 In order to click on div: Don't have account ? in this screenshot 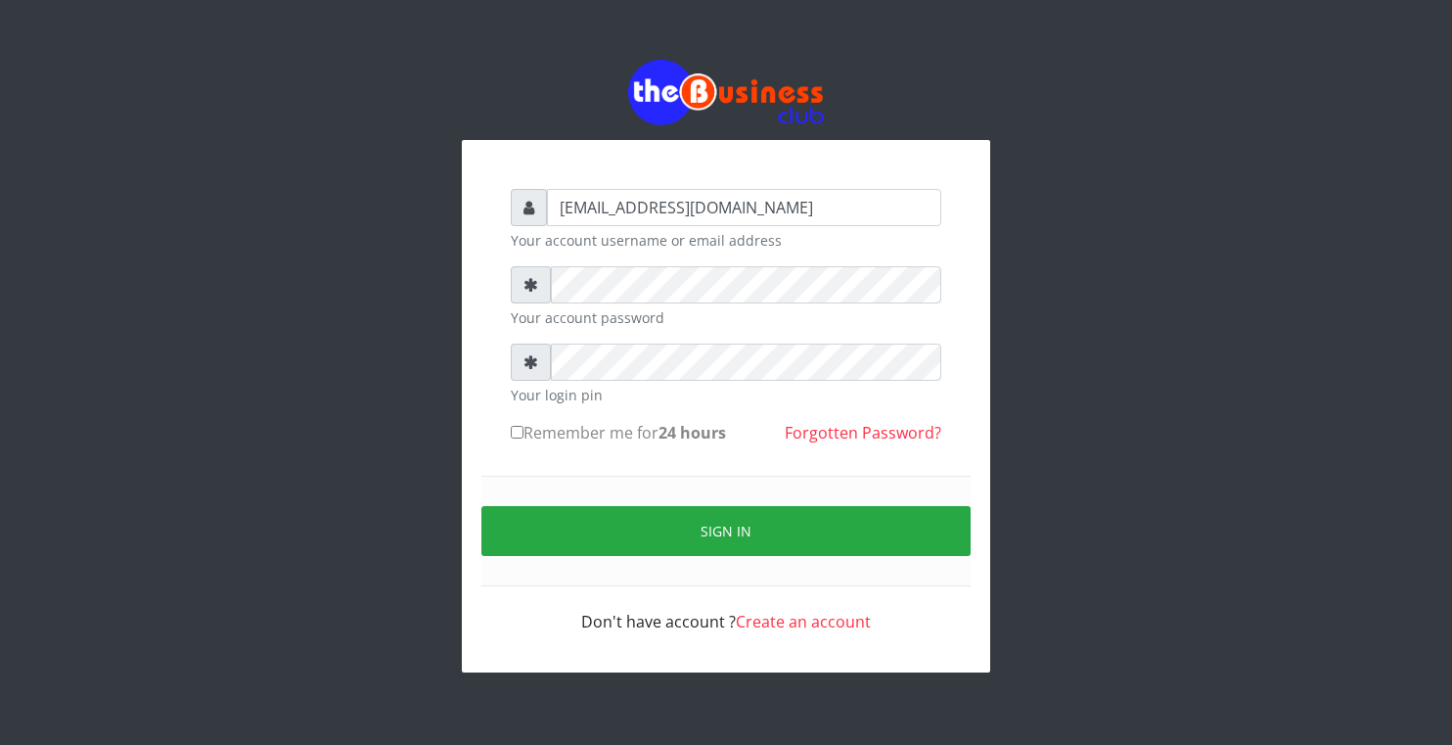, I will do `click(726, 610)`.